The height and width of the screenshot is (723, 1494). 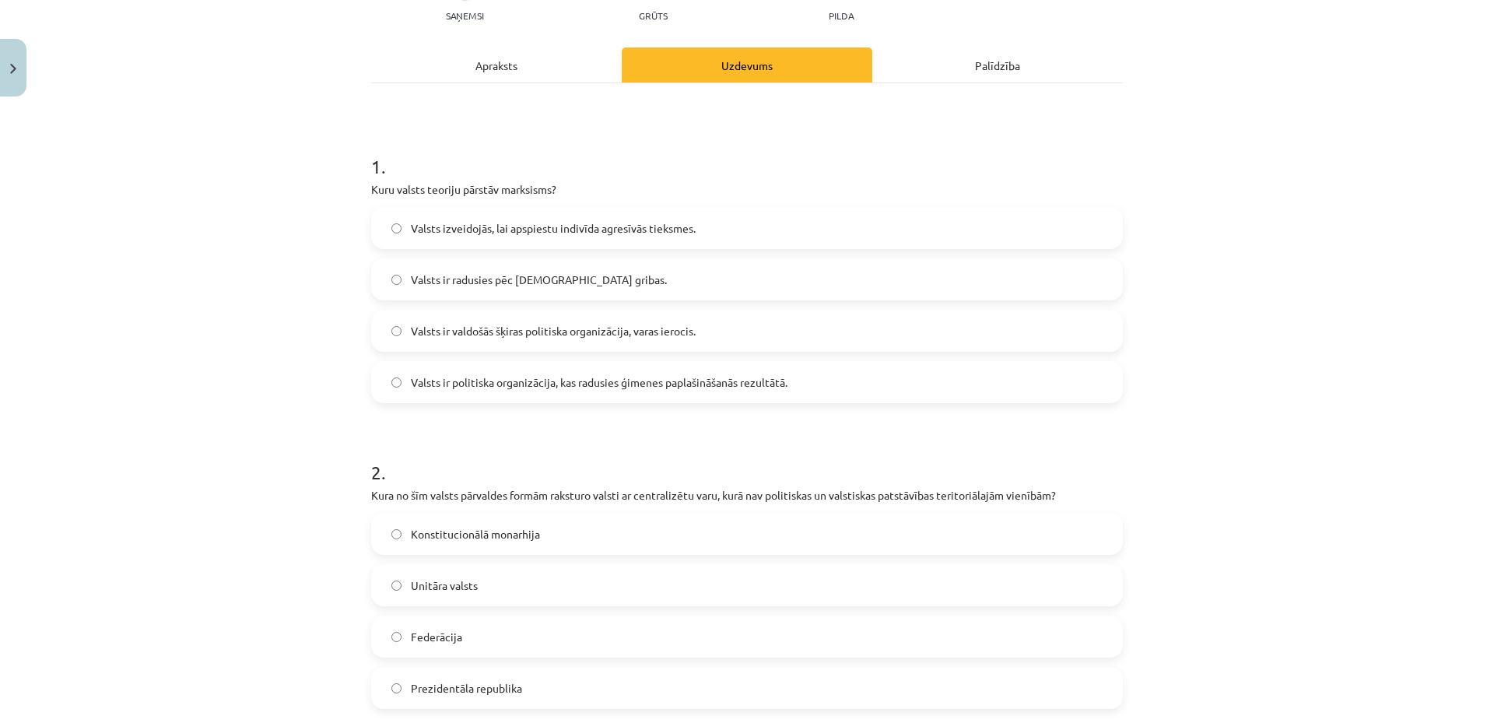 What do you see at coordinates (599, 382) in the screenshot?
I see `span: Valsts ir politiska organizācija, kas radusies ģimenes paplašināšanās rezultātā.` at bounding box center [599, 382].